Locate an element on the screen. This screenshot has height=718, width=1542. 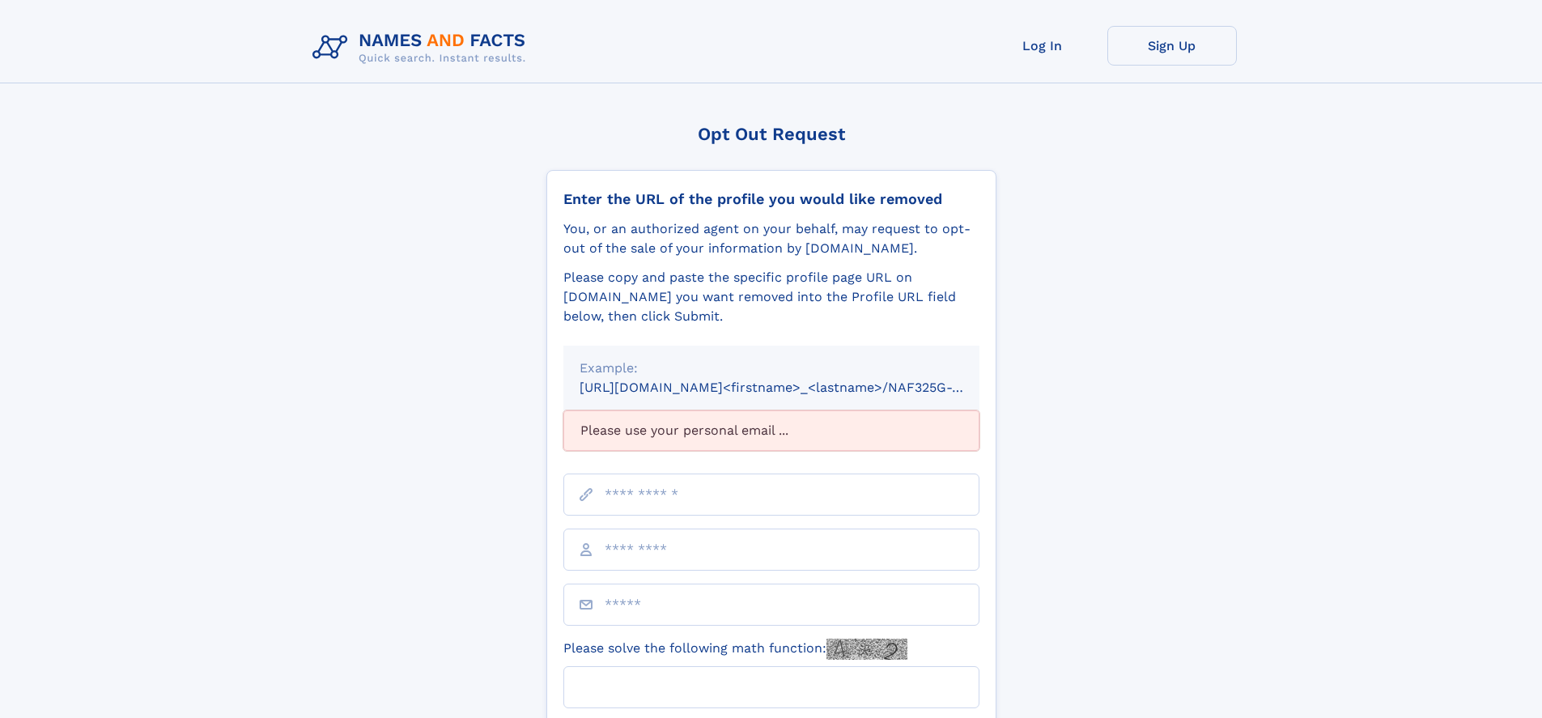
label: Please solve the following math function: is located at coordinates (735, 649).